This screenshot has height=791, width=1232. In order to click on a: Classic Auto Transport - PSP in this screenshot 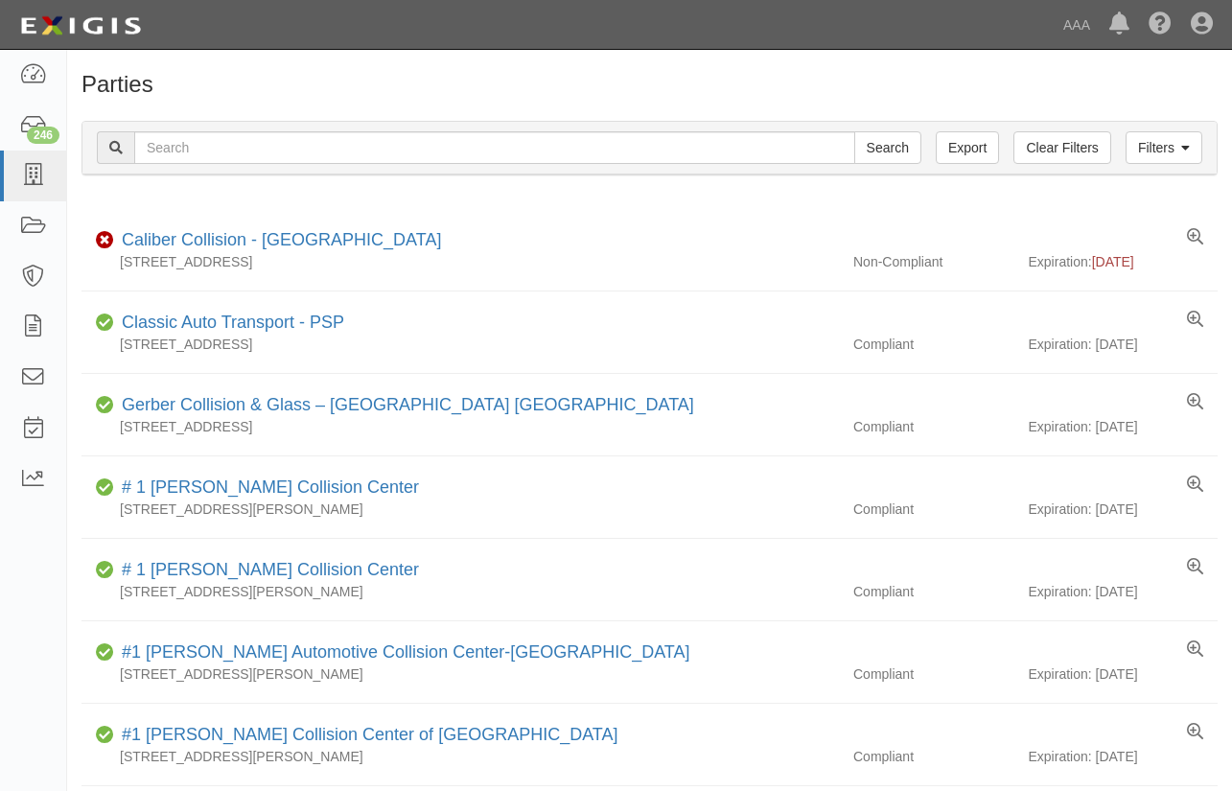, I will do `click(233, 322)`.